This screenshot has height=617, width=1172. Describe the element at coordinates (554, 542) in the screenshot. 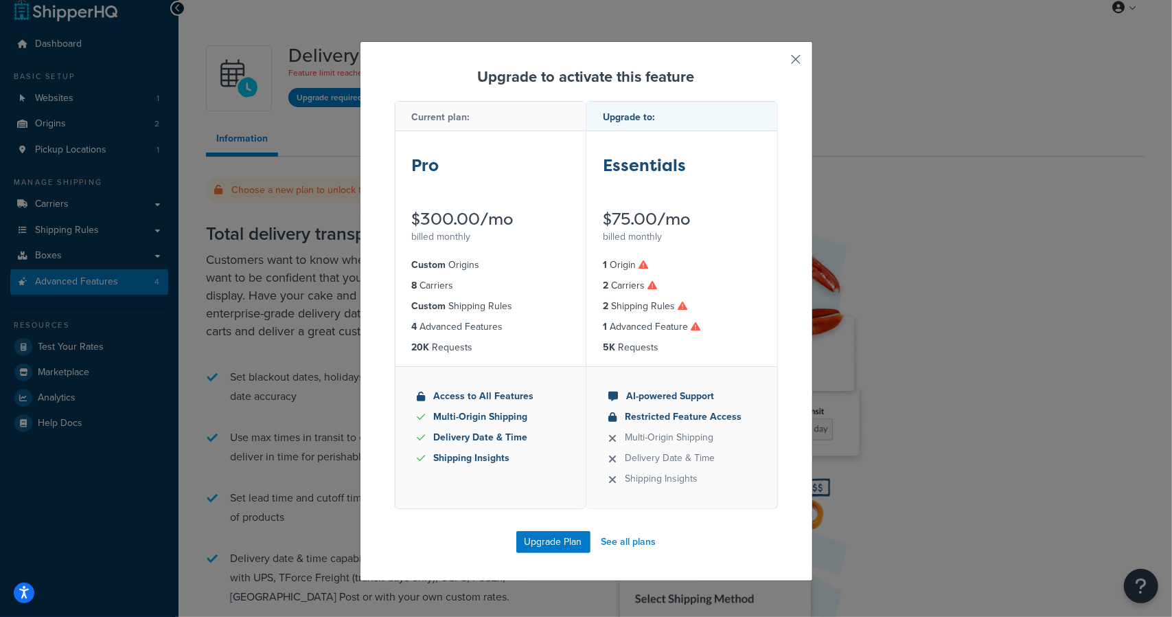

I see `button: Upgrade Plan` at that location.